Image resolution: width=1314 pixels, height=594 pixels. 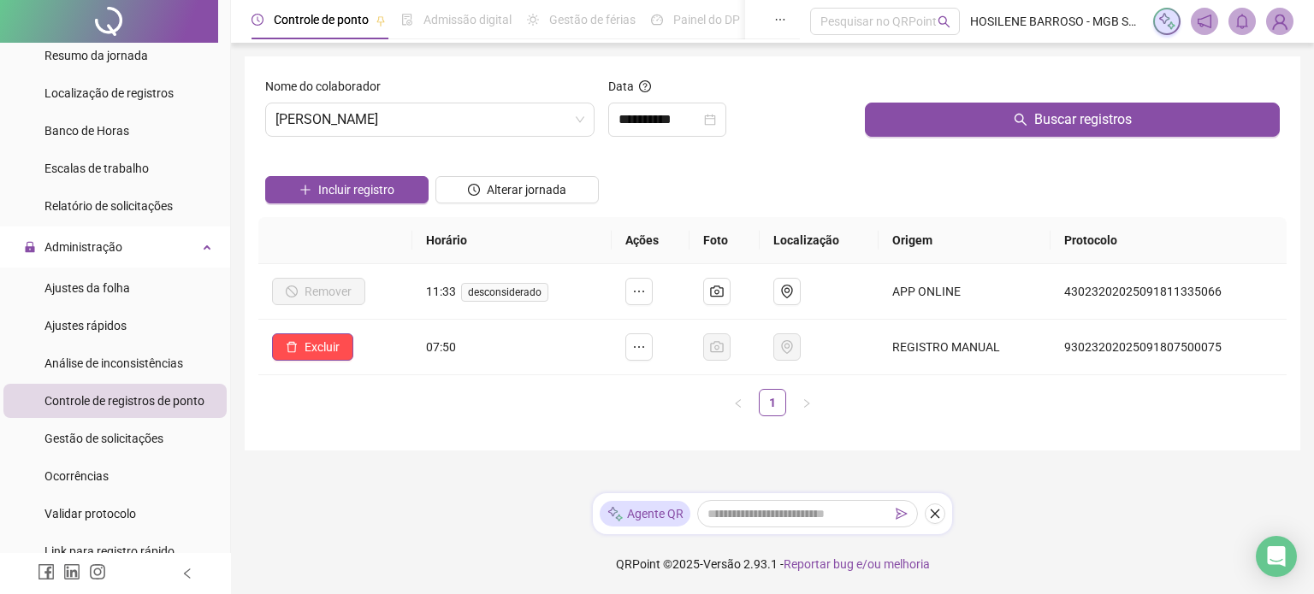 What do you see at coordinates (965, 347) in the screenshot?
I see `td: REGISTRO MANUAL` at bounding box center [965, 347].